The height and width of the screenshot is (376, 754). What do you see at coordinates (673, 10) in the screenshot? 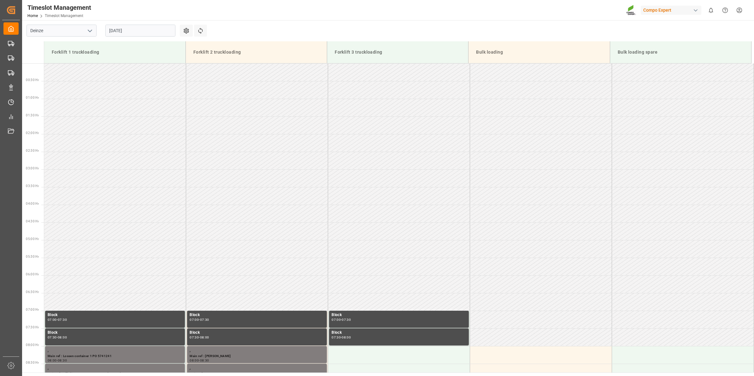
I see `button: Compo Expert` at bounding box center [673, 10].